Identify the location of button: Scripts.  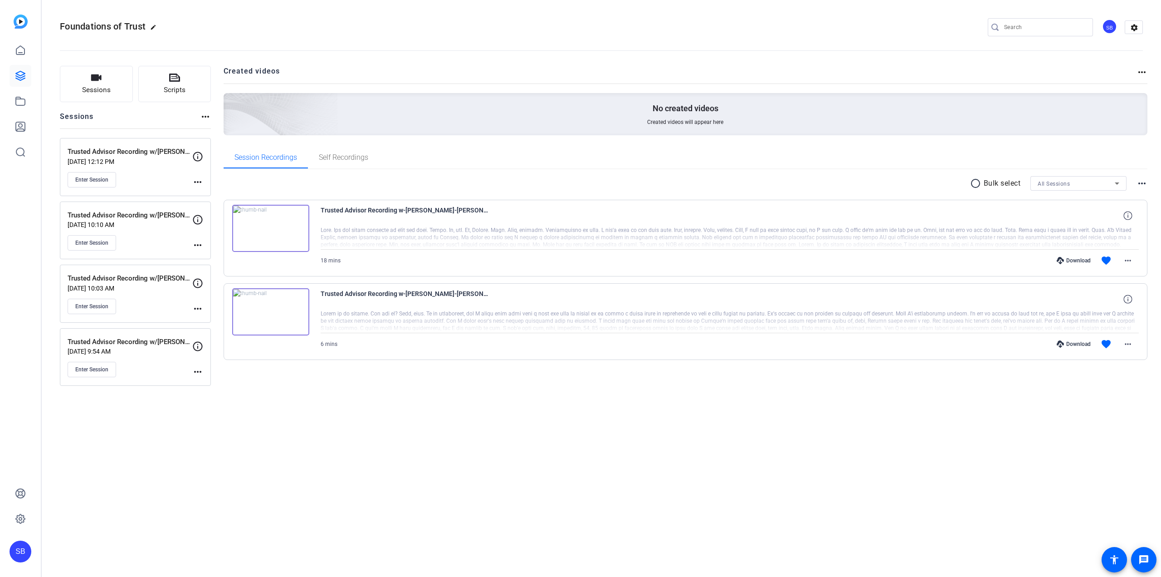
(175, 84).